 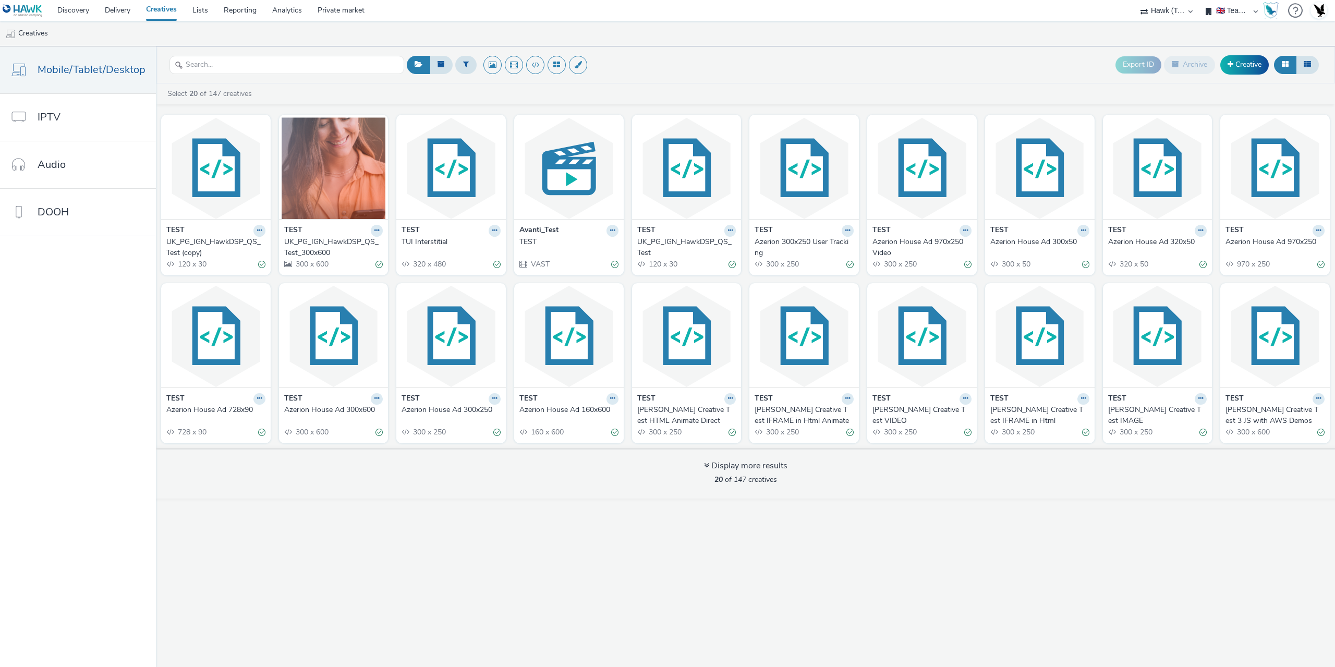 I want to click on img: Martin Creative Test IMAGE visual, so click(x=1158, y=336).